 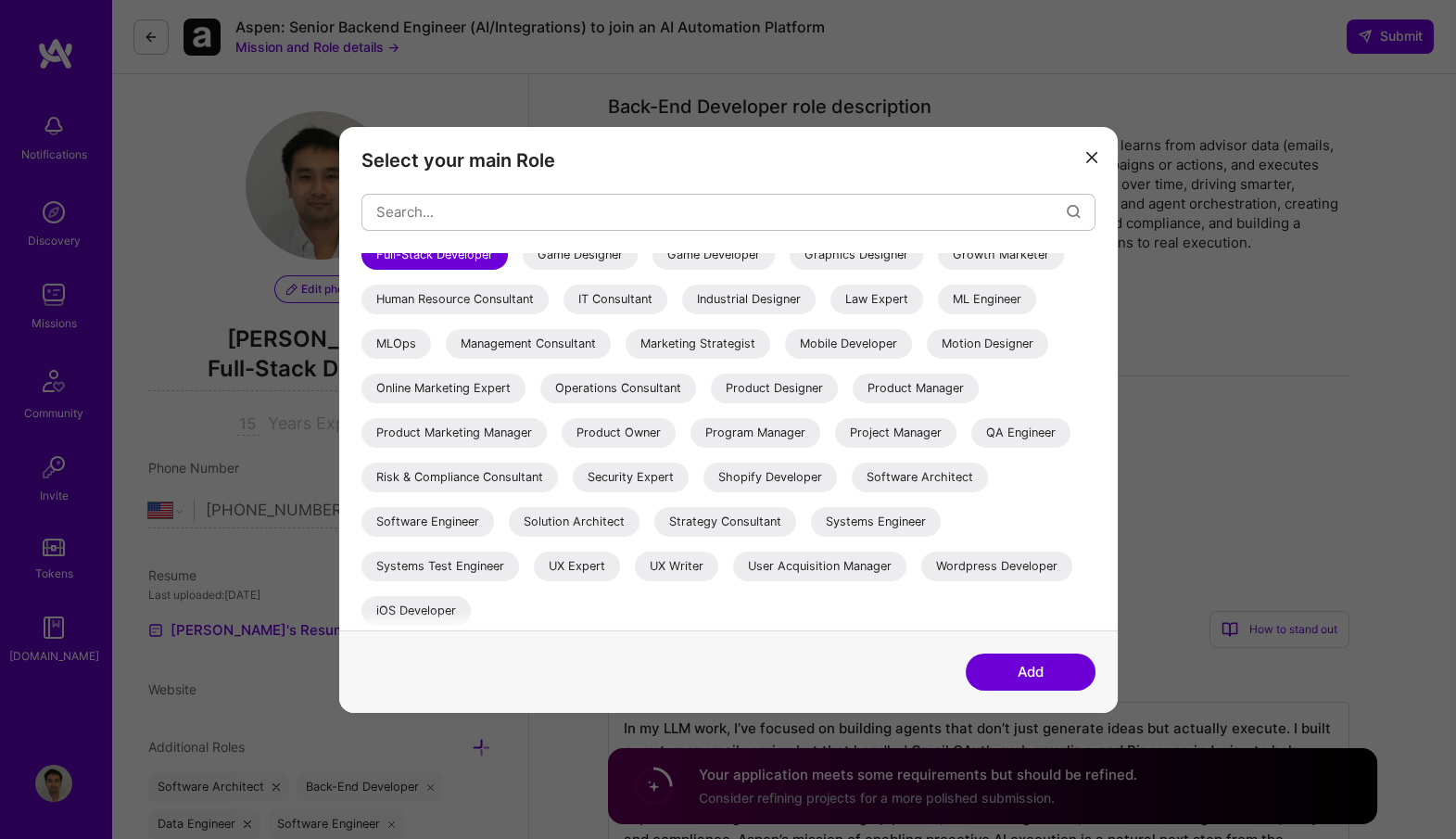 What do you see at coordinates (728, 419) in the screenshot?
I see `div: modal` at bounding box center [728, 419].